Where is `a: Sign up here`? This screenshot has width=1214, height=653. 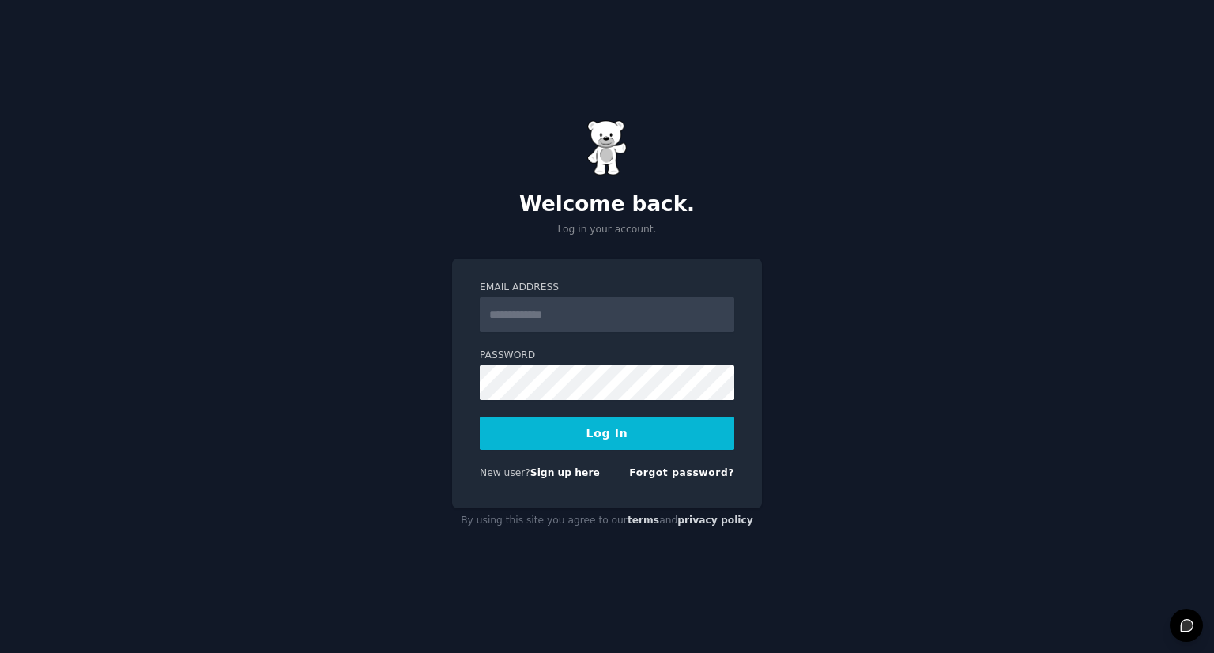
a: Sign up here is located at coordinates (565, 473).